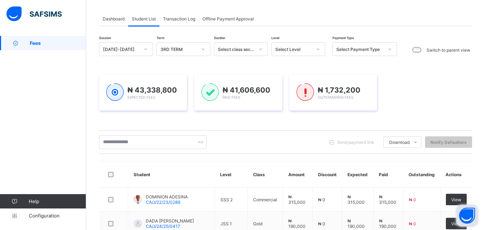 The height and width of the screenshot is (230, 485). I want to click on div: 3RD TERM, so click(179, 49).